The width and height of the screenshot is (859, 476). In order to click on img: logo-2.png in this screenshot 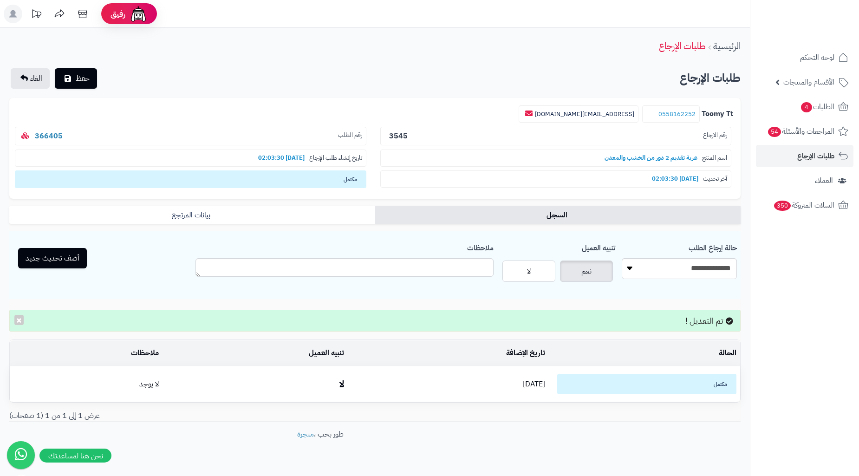, I will do `click(823, 17)`.